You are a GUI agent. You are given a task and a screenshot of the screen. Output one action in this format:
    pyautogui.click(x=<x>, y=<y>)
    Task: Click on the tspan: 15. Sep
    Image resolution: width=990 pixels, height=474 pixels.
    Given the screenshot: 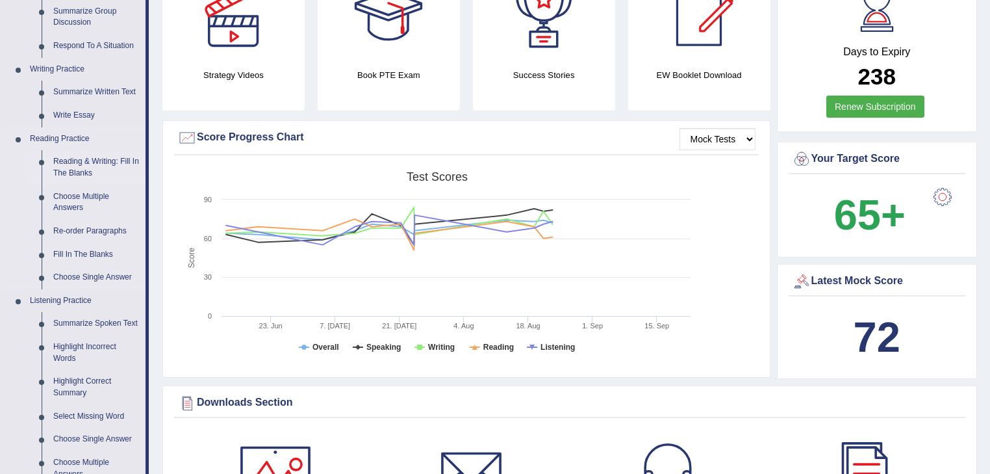 What is the action you would take?
    pyautogui.click(x=657, y=325)
    